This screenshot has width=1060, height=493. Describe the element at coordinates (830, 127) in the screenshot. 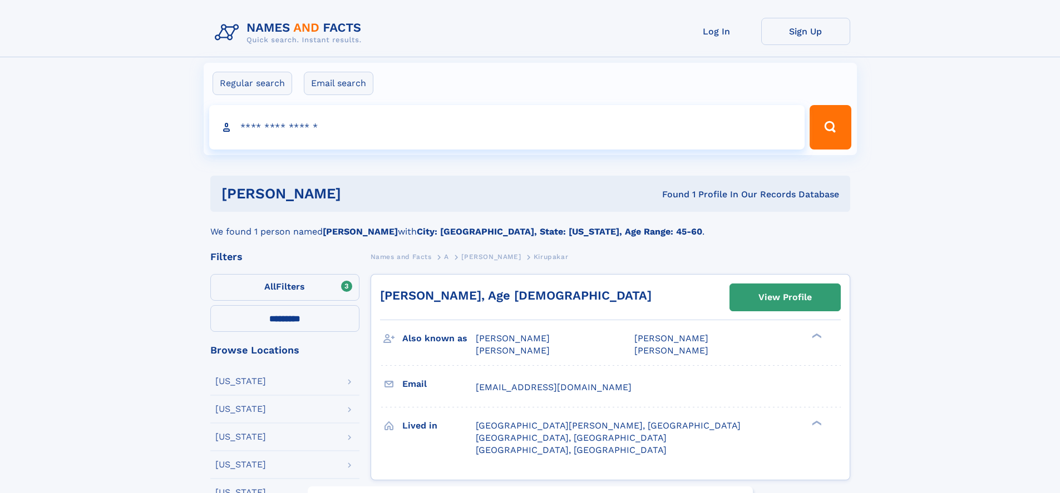

I see `button: Search Button` at that location.